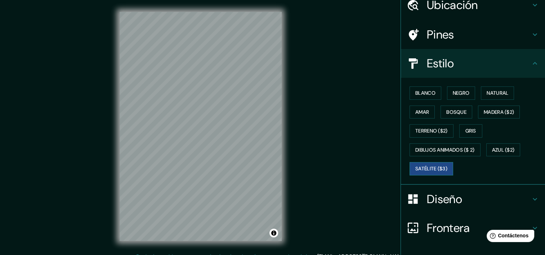 Image resolution: width=545 pixels, height=255 pixels. I want to click on div: Diseño, so click(473, 199).